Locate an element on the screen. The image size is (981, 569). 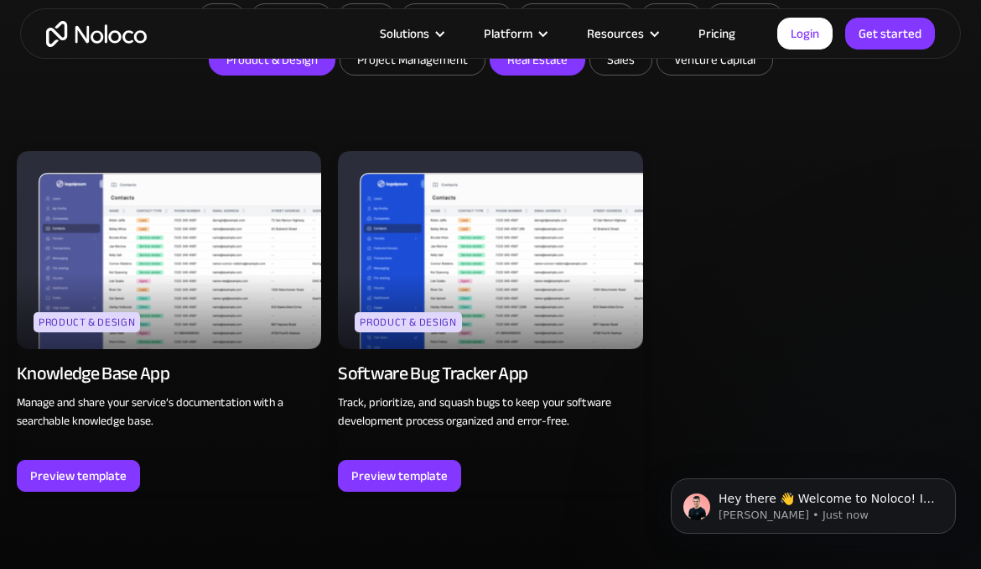
p: Hey there 👋 Welcome to Noloco! If you have any questions, just reply to this message. [GEOGRAPHIC... is located at coordinates (181, 56).